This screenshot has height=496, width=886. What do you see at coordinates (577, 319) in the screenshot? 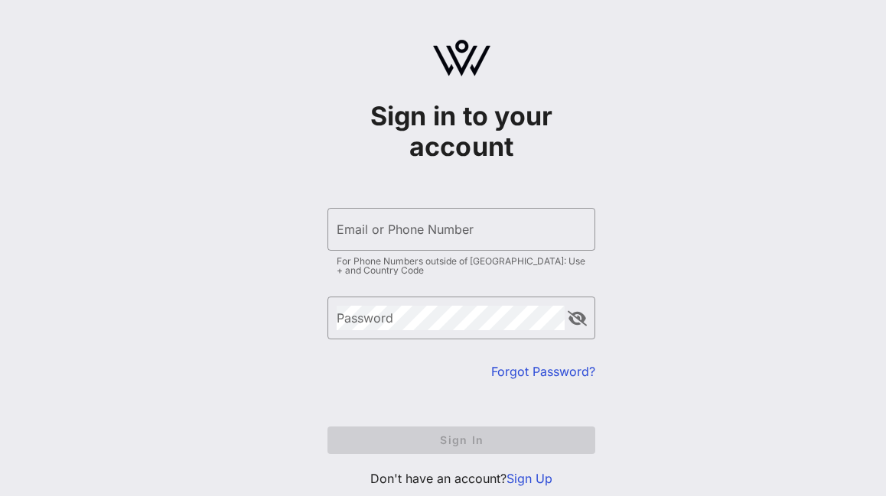
I see `button: append icon` at bounding box center [577, 319].